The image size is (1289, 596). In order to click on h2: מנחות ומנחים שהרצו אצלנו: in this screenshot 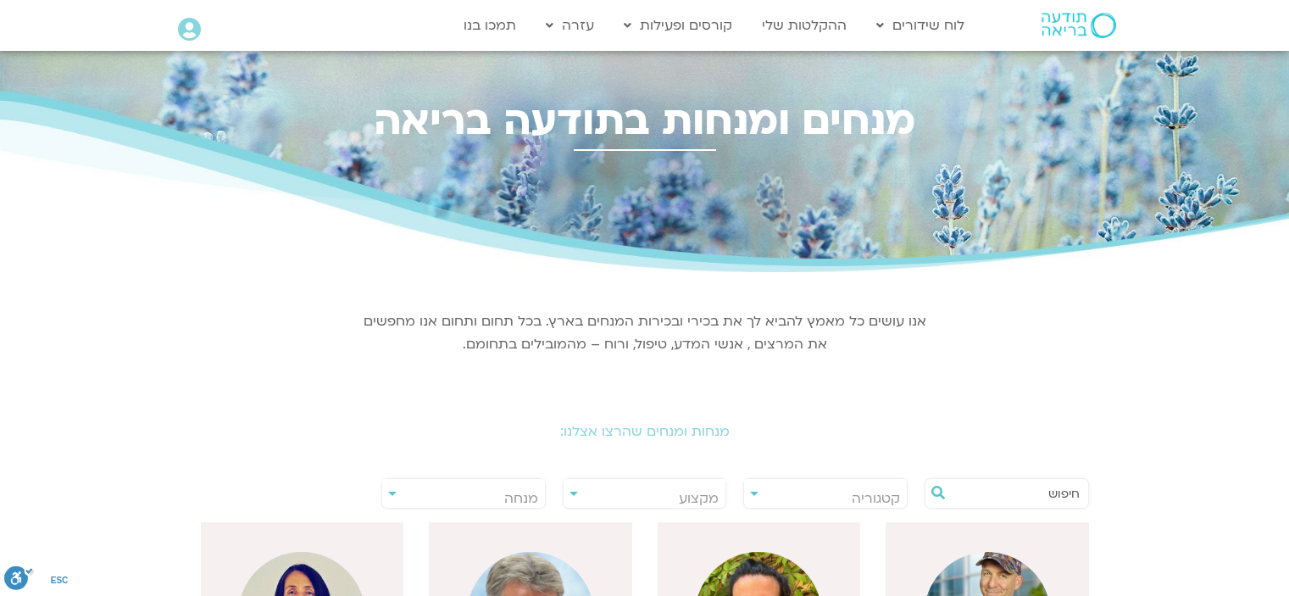, I will do `click(645, 431)`.